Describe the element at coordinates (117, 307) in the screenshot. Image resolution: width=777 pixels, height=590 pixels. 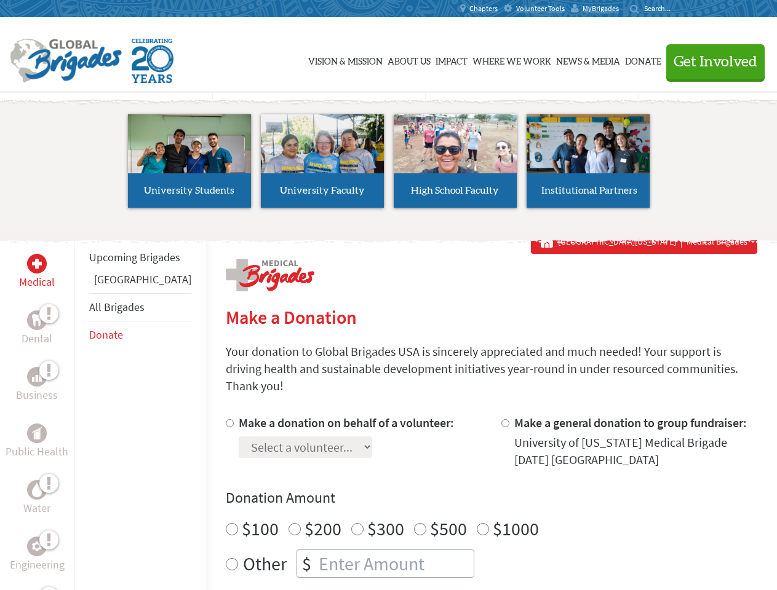
I see `a: All Brigades` at that location.